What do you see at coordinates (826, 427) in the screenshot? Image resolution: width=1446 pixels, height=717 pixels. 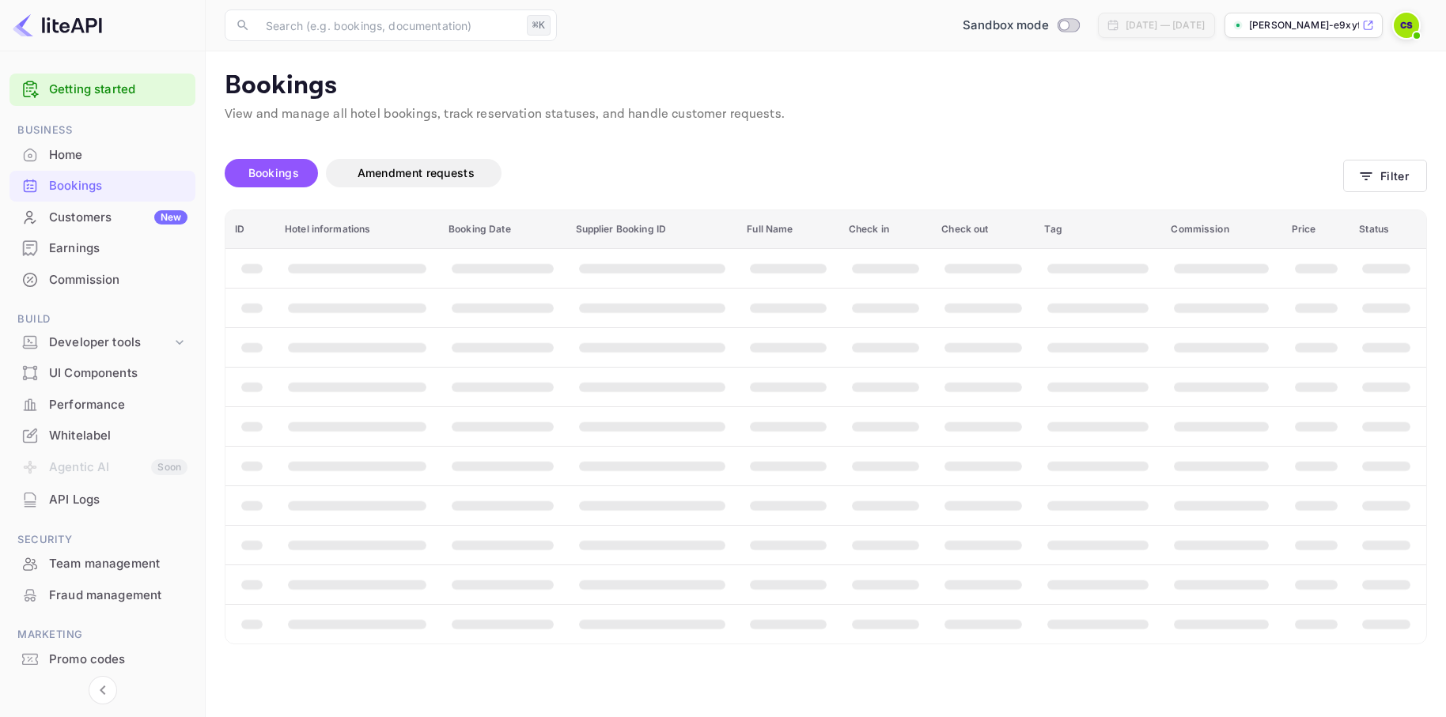 I see `table: booking table` at bounding box center [826, 427].